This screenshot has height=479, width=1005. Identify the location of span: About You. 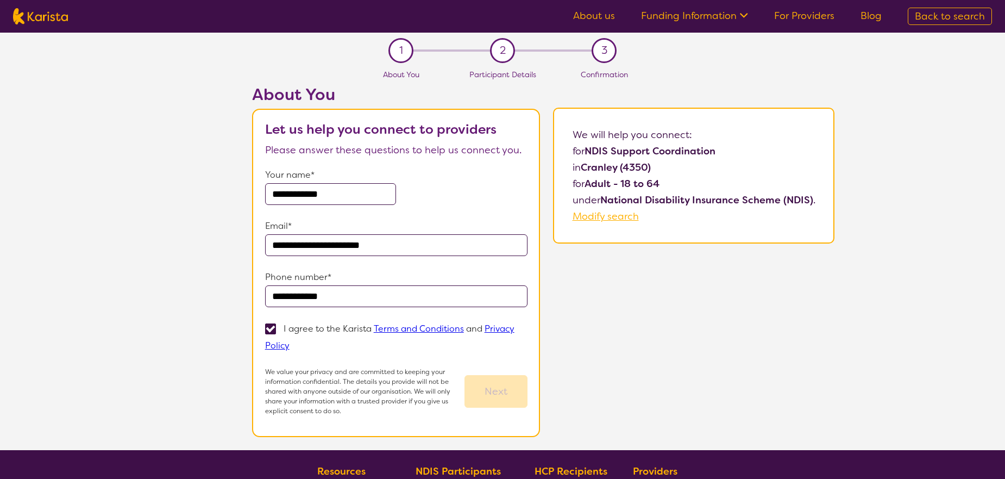
(401, 74).